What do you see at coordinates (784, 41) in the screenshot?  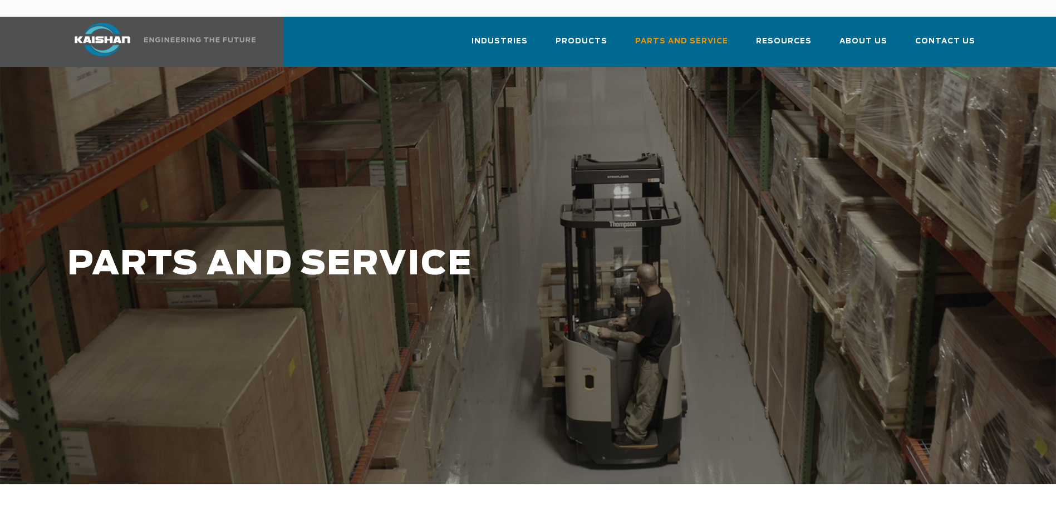 I see `span: Resources` at bounding box center [784, 41].